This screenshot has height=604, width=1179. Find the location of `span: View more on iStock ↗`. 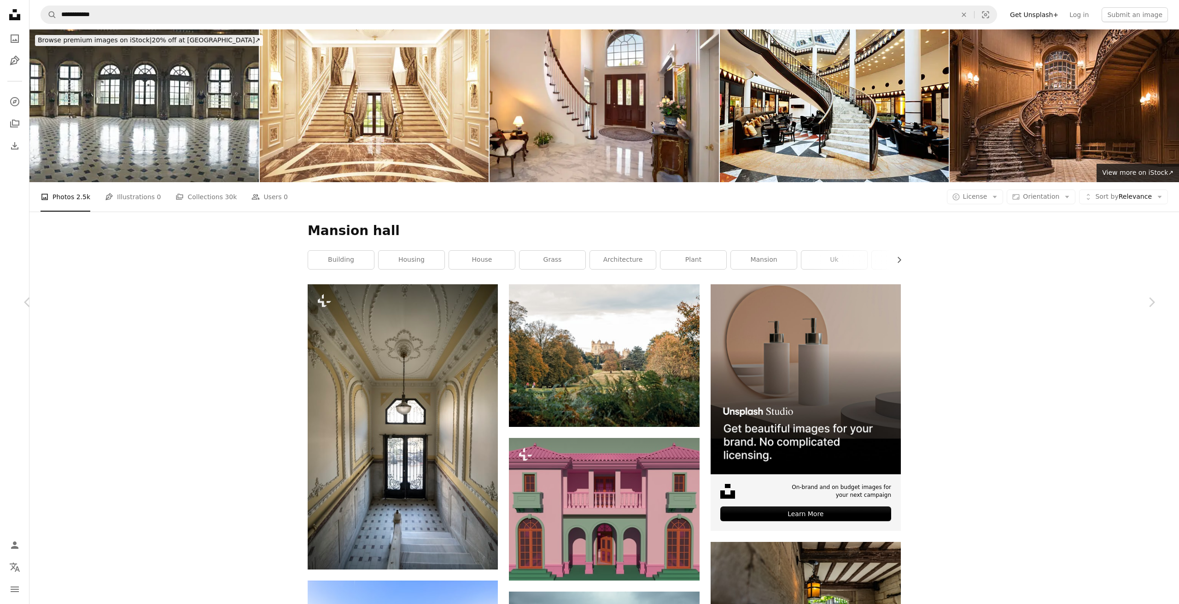

span: View more on iStock ↗ is located at coordinates (1137, 173).